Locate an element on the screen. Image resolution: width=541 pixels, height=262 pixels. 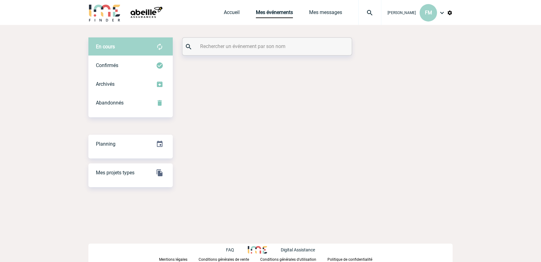
p: Mentions légales is located at coordinates (173, 259).